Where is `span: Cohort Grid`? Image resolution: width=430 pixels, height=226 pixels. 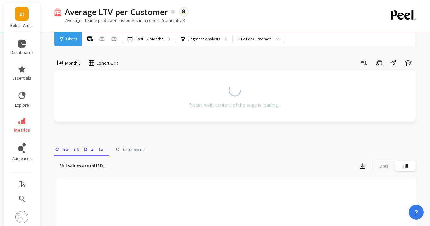 span: Cohort Grid is located at coordinates (107, 63).